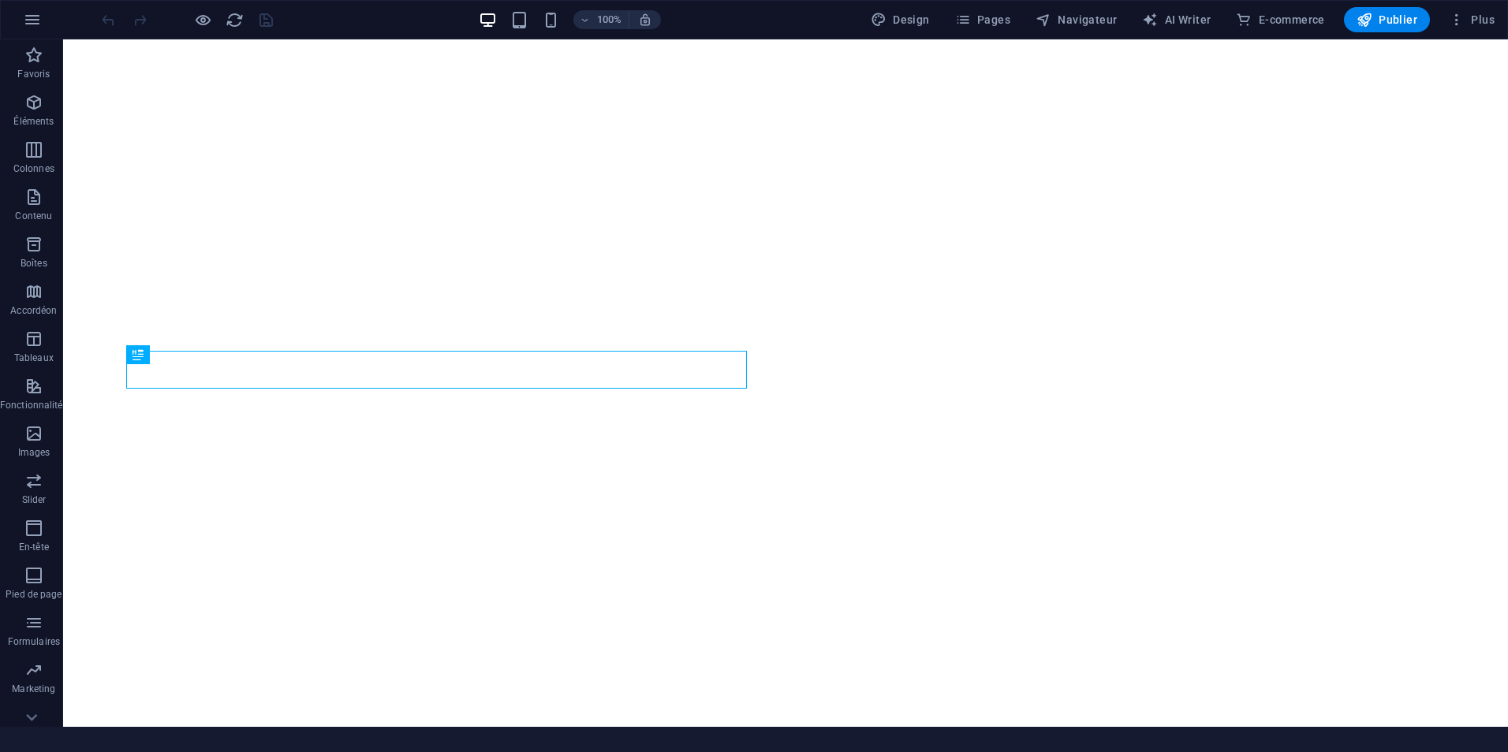 The height and width of the screenshot is (752, 1508). Describe the element at coordinates (203, 20) in the screenshot. I see `button: Cliquez ici pour quitter le mode Aperçu et poursuivre l'édition.` at that location.